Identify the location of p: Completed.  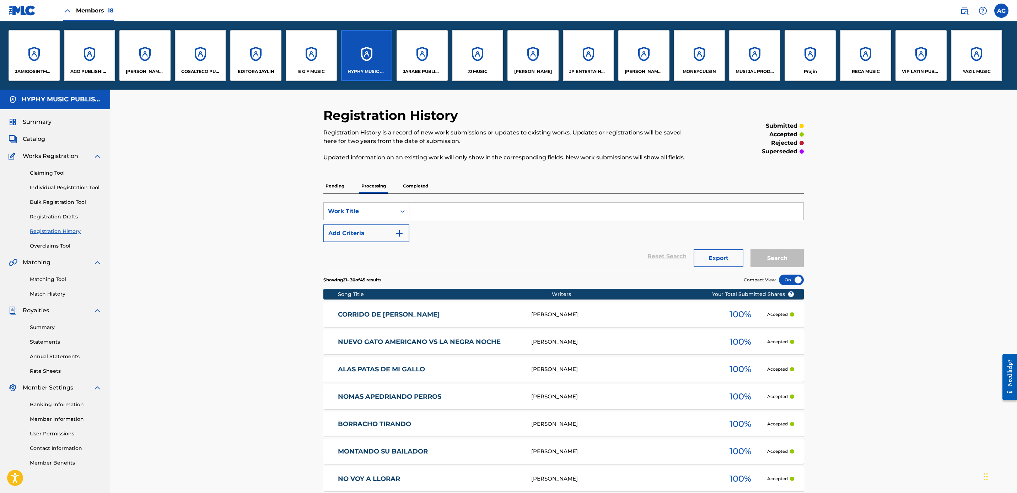
(415, 186).